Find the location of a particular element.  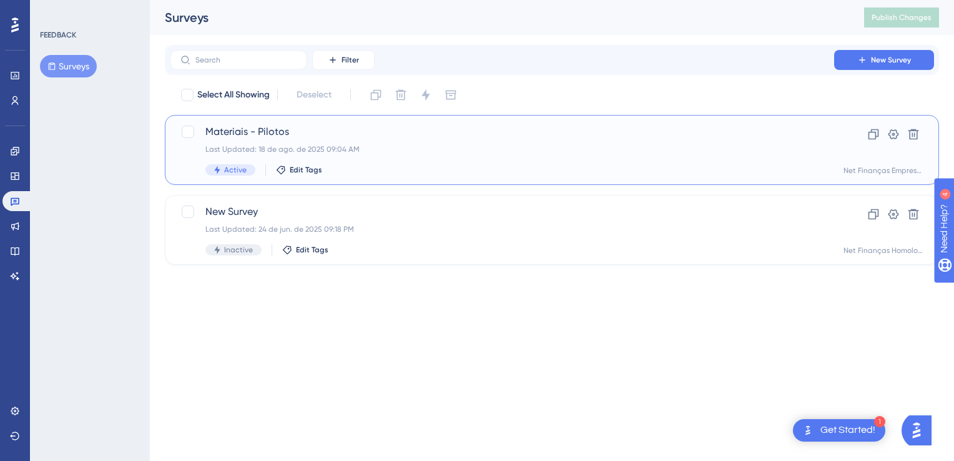

span: Need Help? is located at coordinates (54, 11).